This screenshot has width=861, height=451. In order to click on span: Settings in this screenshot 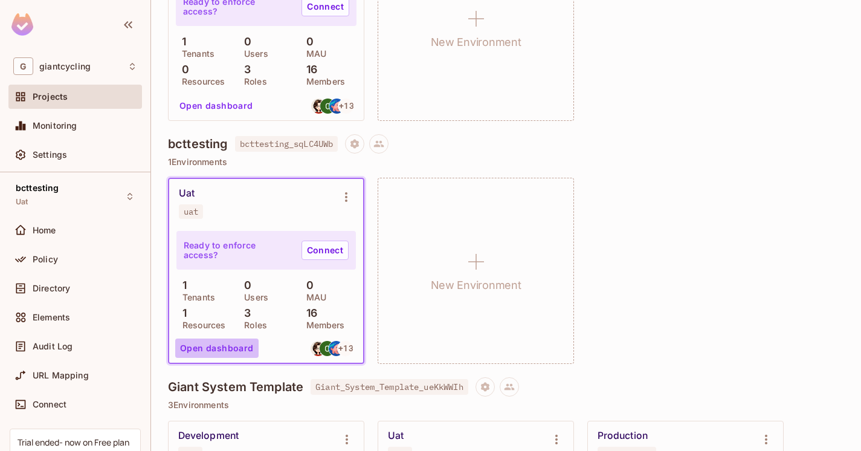, I will do `click(50, 155)`.